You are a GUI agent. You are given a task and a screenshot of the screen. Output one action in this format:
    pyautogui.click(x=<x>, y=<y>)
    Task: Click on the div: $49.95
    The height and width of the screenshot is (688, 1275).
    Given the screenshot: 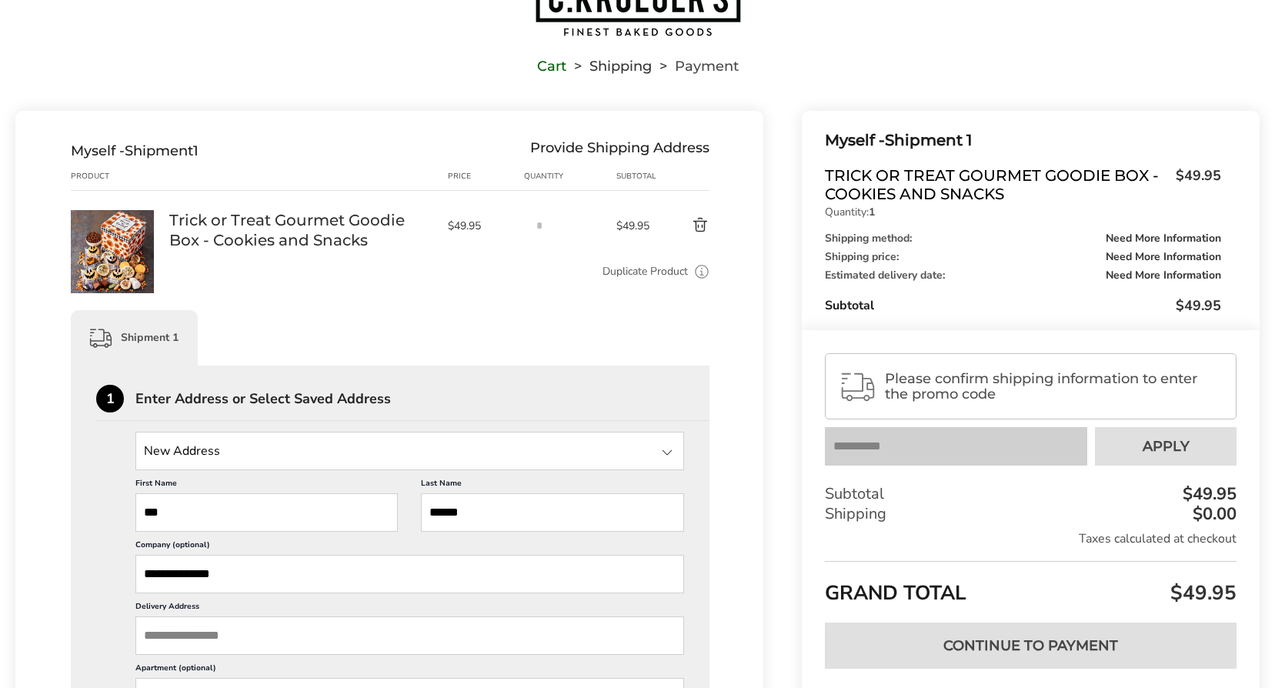 What is the action you would take?
    pyautogui.click(x=1207, y=494)
    